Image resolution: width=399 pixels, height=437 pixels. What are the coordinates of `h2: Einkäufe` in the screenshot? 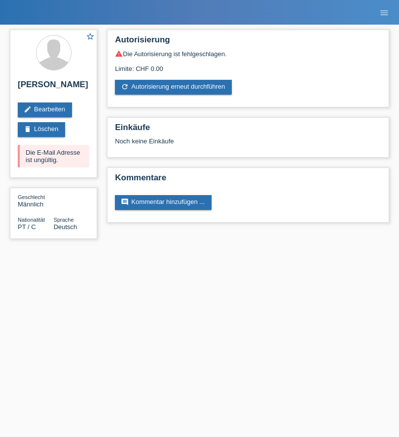 It's located at (248, 130).